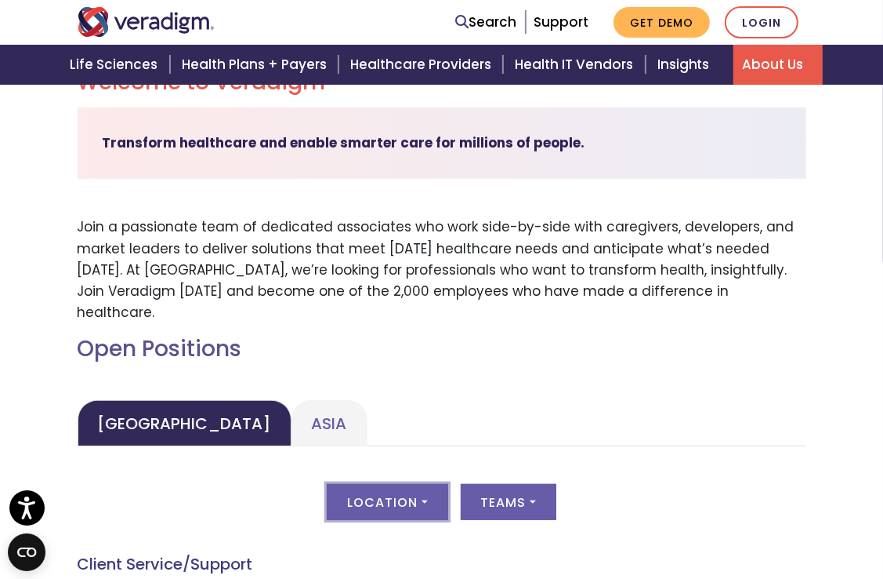 This screenshot has width=883, height=579. Describe the element at coordinates (509, 502) in the screenshot. I see `button: Teams` at that location.